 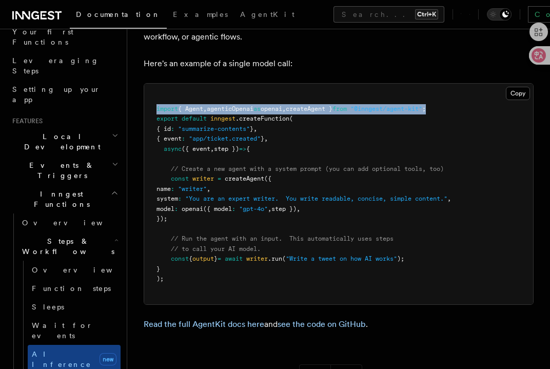 I want to click on button: Search...Ctrl+K, so click(x=389, y=14).